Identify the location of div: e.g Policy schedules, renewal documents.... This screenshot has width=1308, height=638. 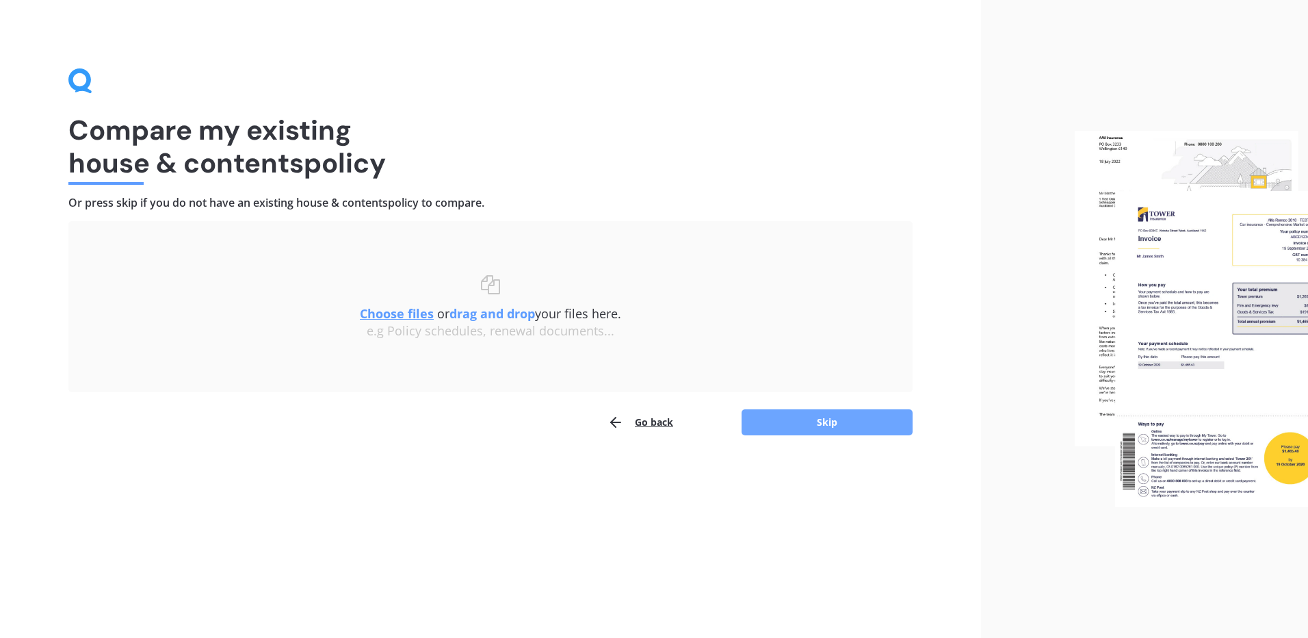
(490, 331).